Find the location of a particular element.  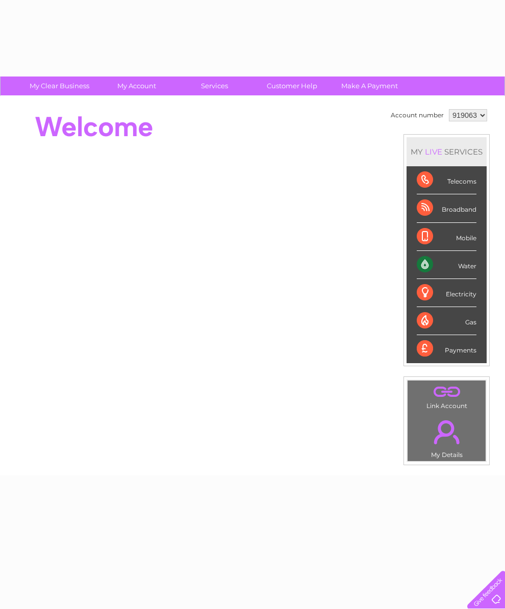

div: Payments is located at coordinates (446, 349).